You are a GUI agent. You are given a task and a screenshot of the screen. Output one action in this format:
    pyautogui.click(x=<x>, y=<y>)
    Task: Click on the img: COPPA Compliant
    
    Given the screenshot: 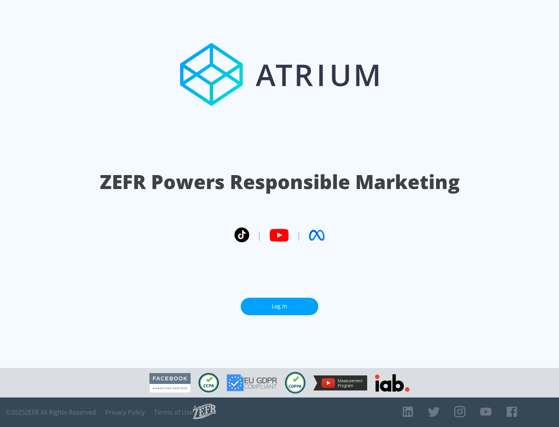 What is the action you would take?
    pyautogui.click(x=295, y=383)
    